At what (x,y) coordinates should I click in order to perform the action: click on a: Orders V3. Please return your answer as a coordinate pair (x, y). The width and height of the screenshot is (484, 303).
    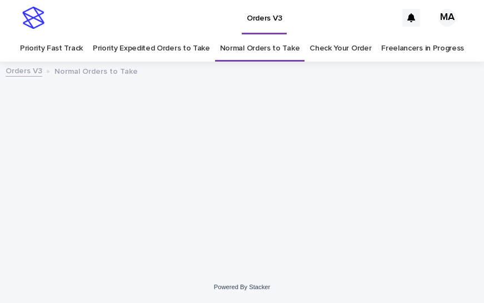
    Looking at the image, I should click on (24, 70).